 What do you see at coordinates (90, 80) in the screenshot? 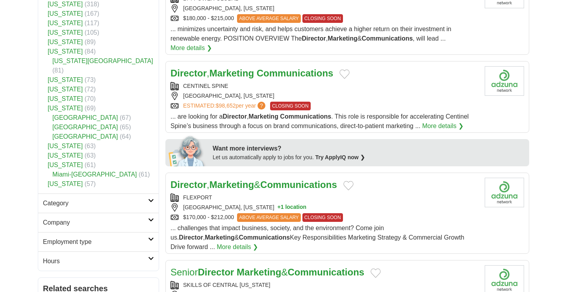
I see `span: (73)` at bounding box center [90, 80].